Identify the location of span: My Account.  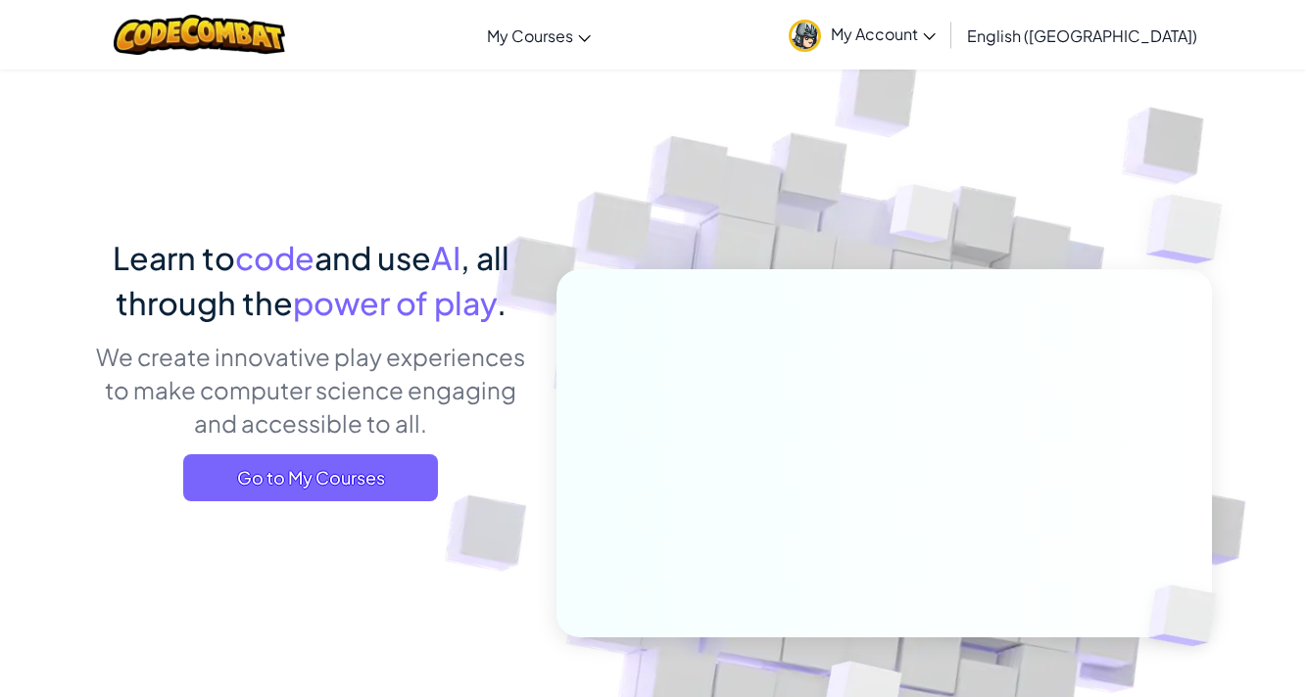
(883, 33).